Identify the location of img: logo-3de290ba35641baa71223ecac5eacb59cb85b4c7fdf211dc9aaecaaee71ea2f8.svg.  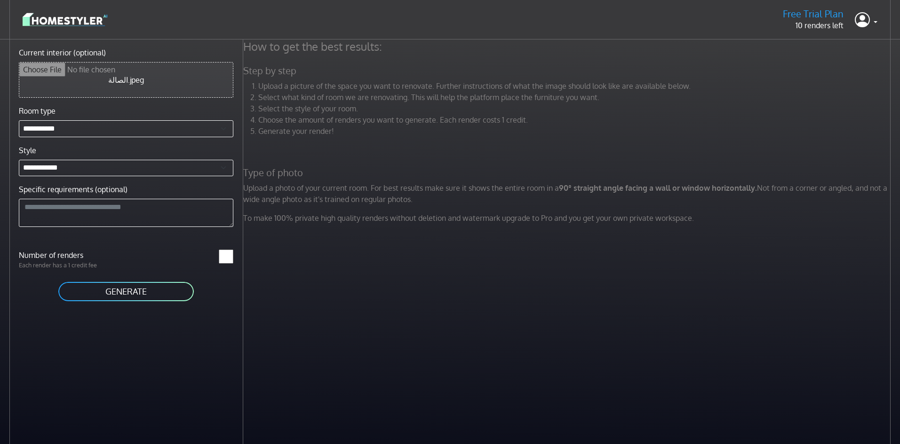
(65, 19).